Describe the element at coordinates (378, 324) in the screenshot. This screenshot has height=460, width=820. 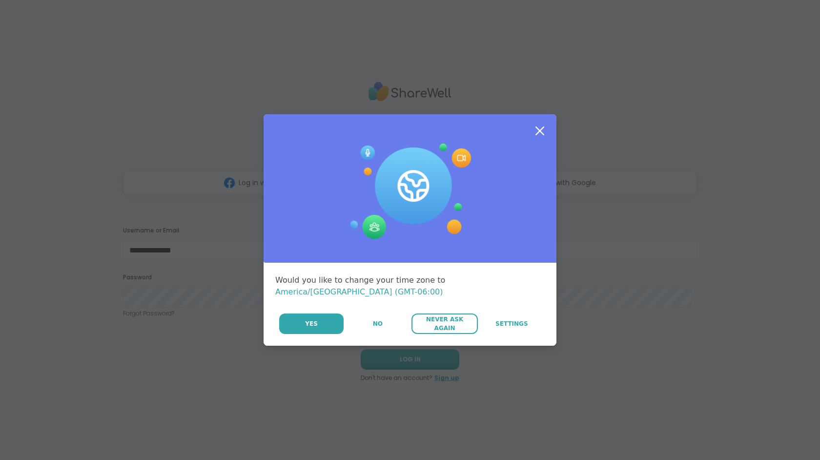
I see `span: No` at that location.